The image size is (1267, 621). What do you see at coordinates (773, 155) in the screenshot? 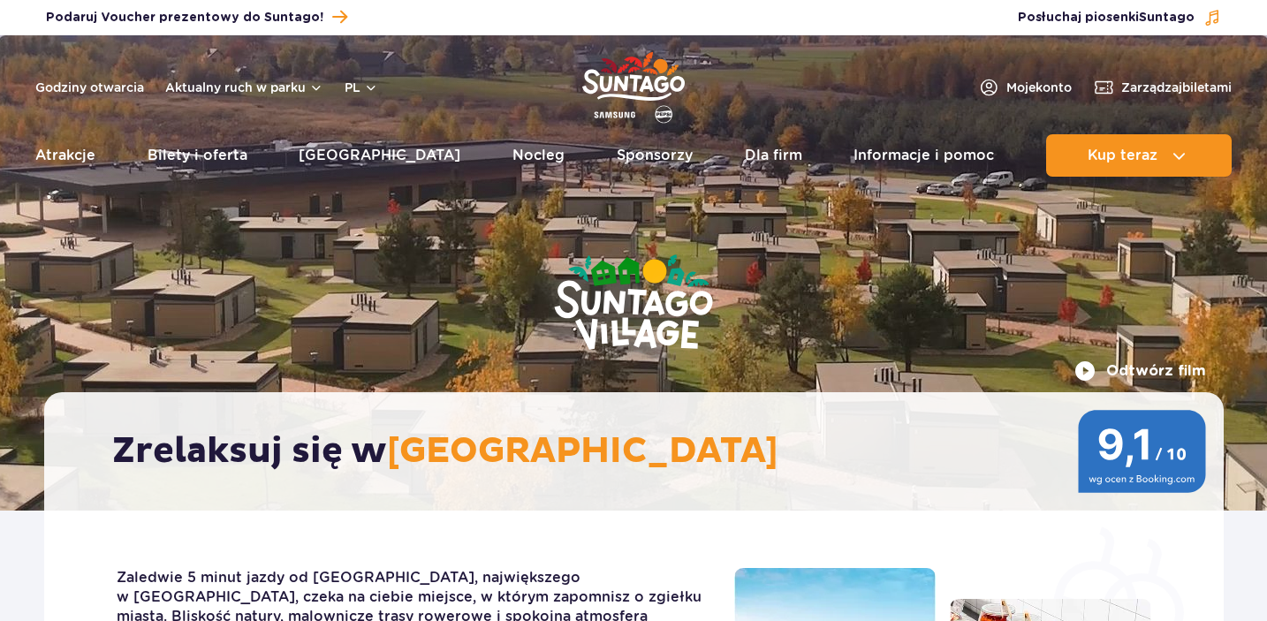
I see `a: Dla firm` at bounding box center [773, 155].